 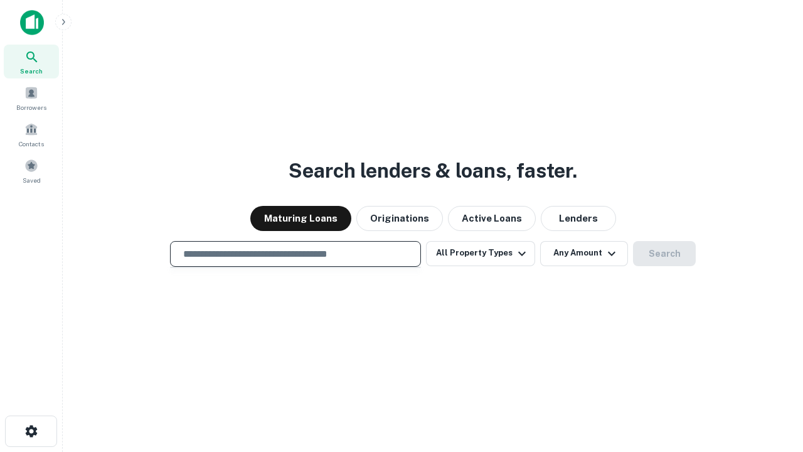 I want to click on button: Originations, so click(x=400, y=218).